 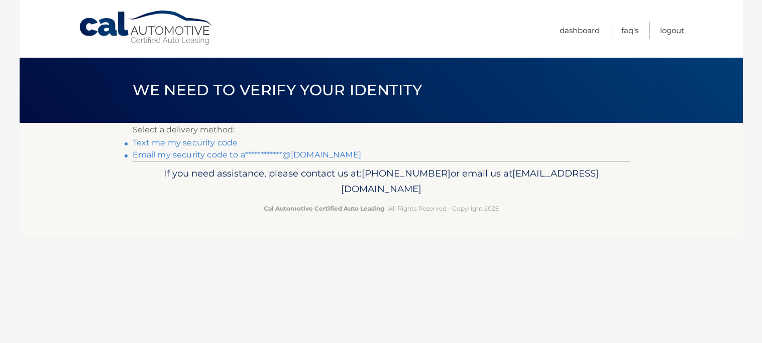 I want to click on span: We need to verify your identity, so click(x=277, y=90).